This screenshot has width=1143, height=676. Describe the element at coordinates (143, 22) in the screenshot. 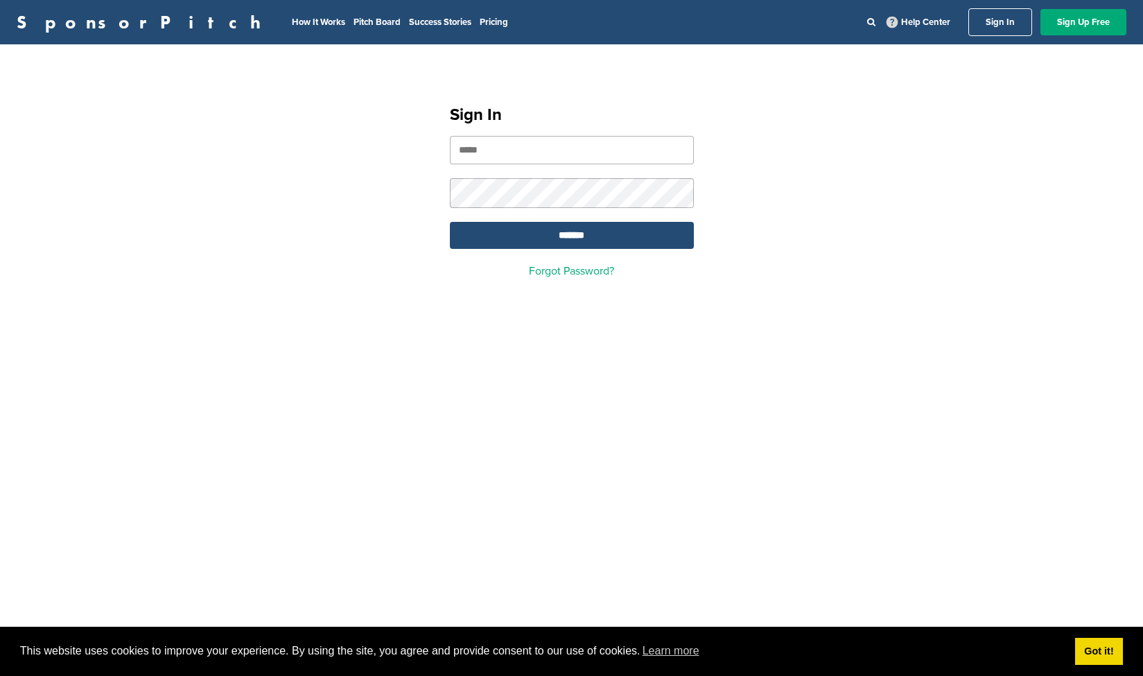

I see `a: SponsorPitch` at that location.